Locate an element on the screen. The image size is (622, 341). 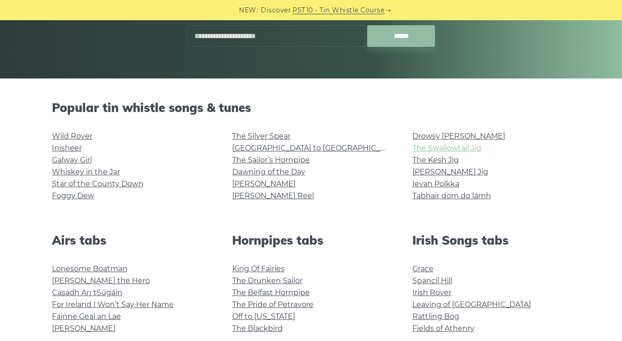
a: Foggy Dew is located at coordinates (73, 196).